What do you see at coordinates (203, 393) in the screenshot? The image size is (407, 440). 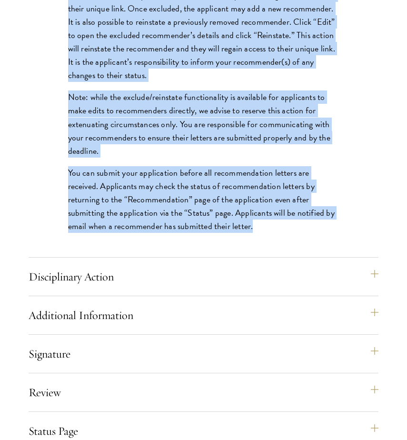 I see `button: Review` at bounding box center [203, 393].